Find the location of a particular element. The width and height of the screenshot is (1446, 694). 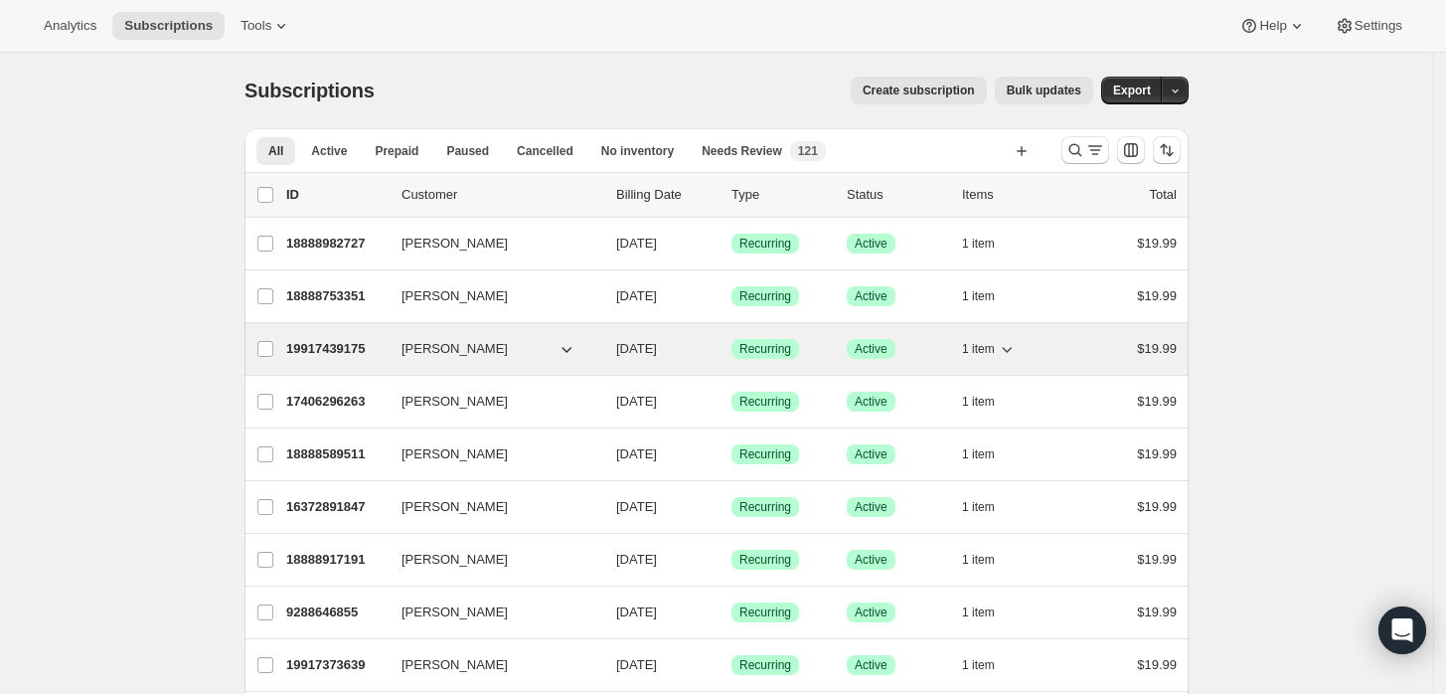

span: All is located at coordinates (275, 151).